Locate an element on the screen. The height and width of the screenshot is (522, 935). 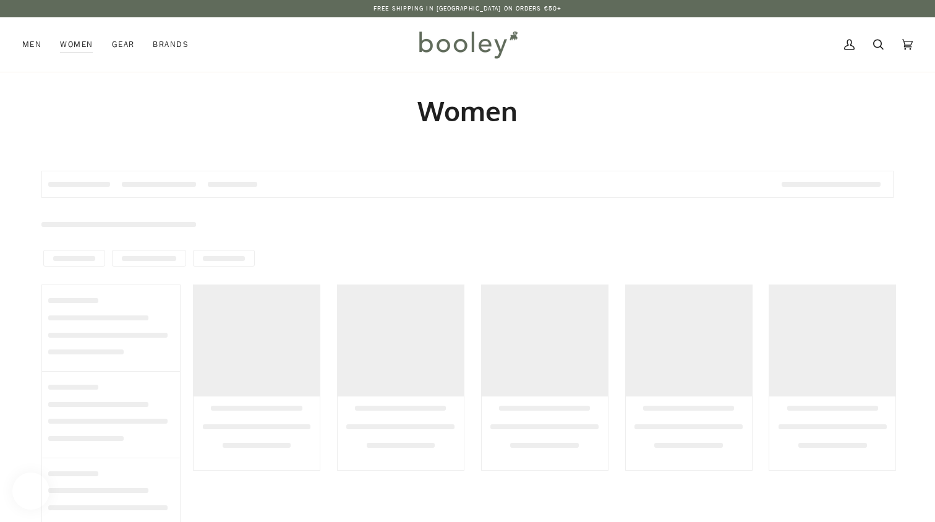
a: Gear is located at coordinates (123, 45).